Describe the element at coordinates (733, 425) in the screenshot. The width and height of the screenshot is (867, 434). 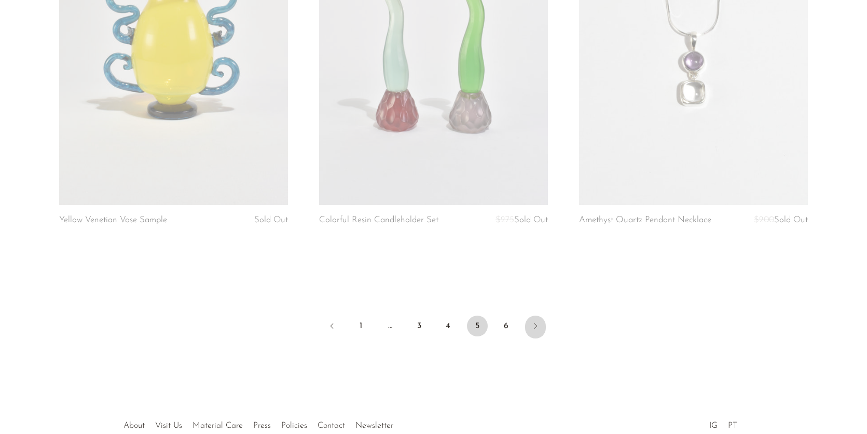
I see `a: PT` at that location.